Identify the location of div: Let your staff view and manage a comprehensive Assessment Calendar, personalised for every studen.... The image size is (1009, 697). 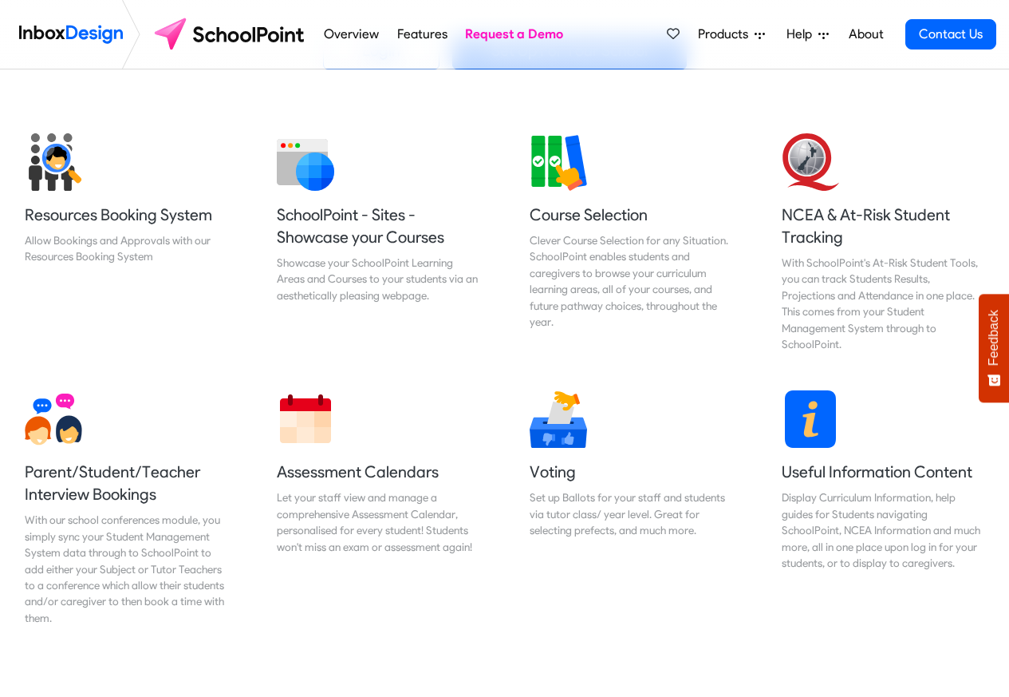
(378, 522).